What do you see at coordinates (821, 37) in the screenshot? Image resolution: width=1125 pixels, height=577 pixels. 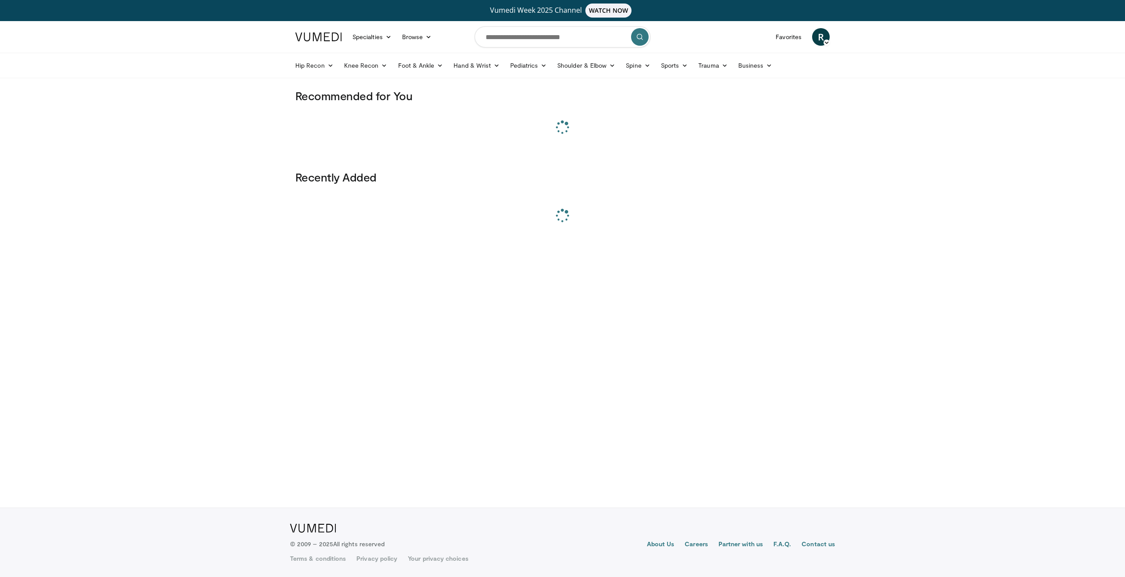 I see `a: R` at bounding box center [821, 37].